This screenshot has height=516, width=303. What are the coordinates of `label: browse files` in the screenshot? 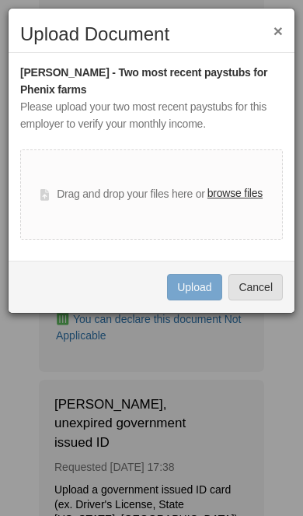 It's located at (235, 194).